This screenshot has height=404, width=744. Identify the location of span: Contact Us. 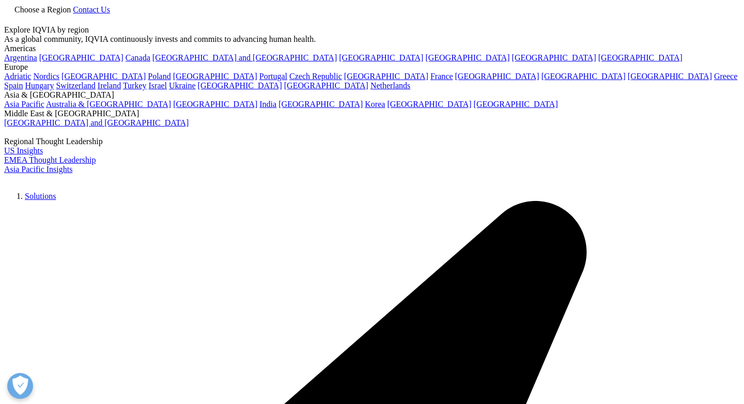
(91, 9).